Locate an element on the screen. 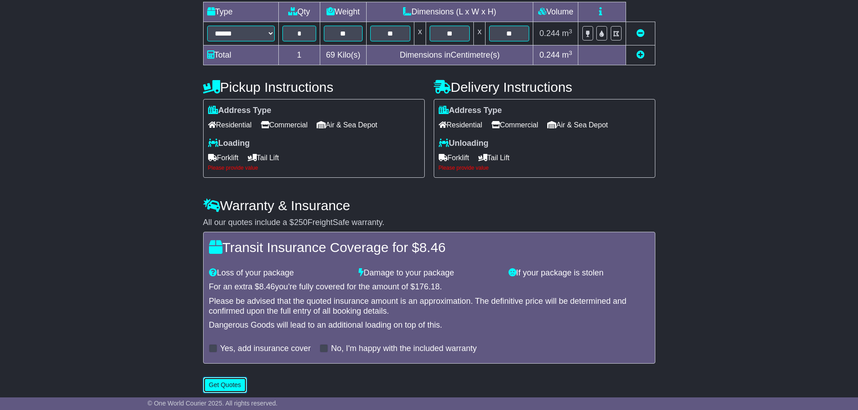 This screenshot has width=858, height=410. div: All our quotes include a $ FreightSafe warranty. is located at coordinates (429, 223).